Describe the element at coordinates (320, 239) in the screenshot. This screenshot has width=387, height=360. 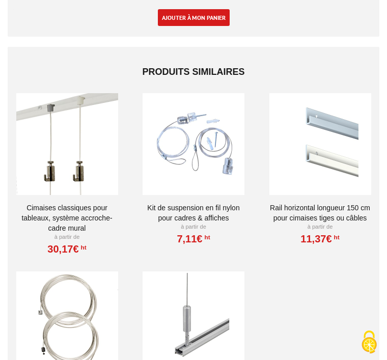
I see `a: 11,37€HT` at that location.